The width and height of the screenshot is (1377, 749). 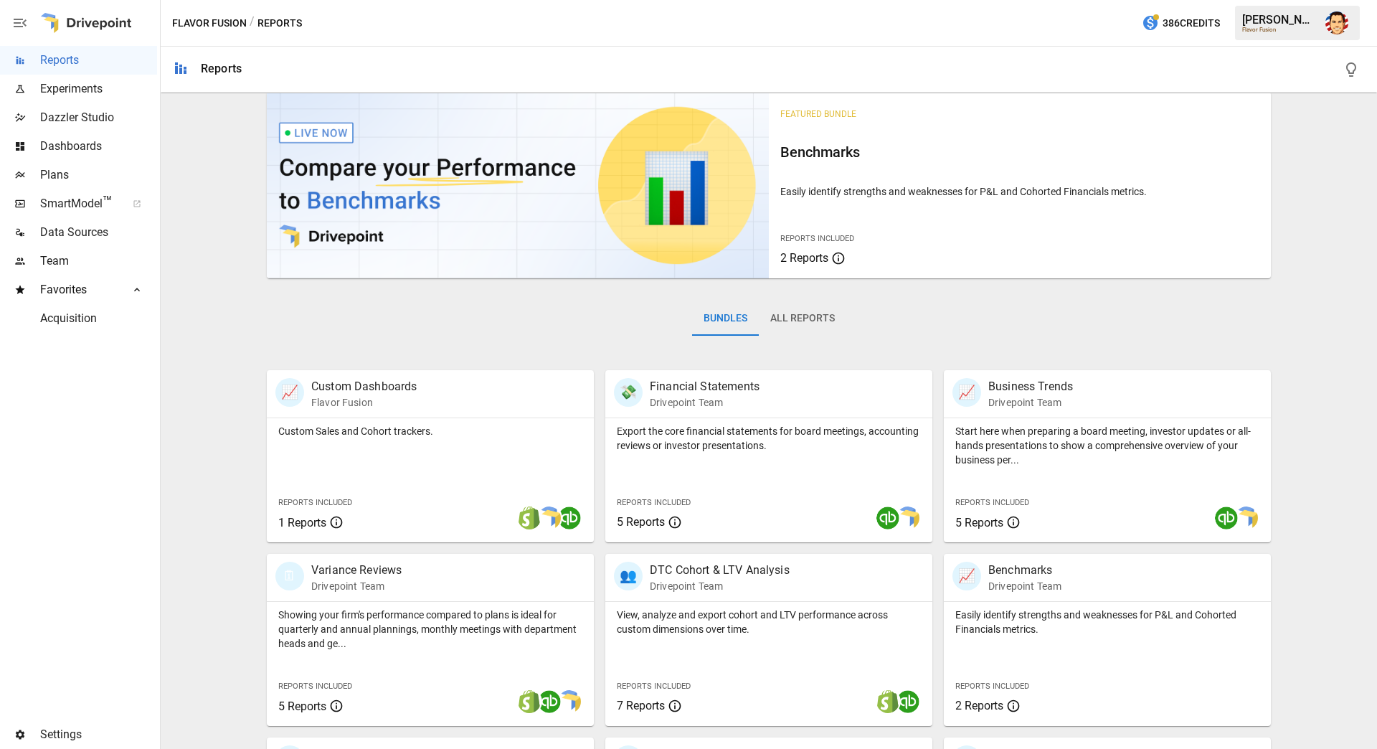 What do you see at coordinates (1180, 23) in the screenshot?
I see `button: 386Credits` at bounding box center [1180, 23].